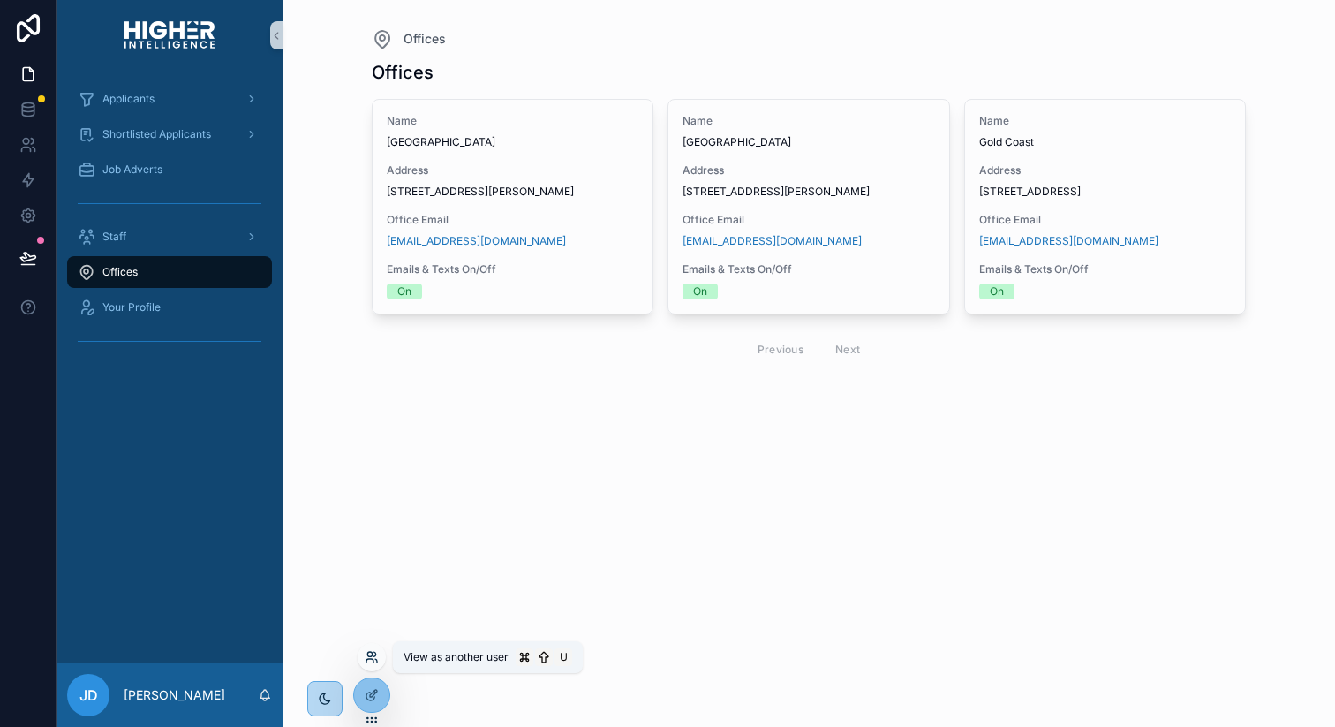 Image resolution: width=1335 pixels, height=727 pixels. I want to click on a: Staff, so click(170, 237).